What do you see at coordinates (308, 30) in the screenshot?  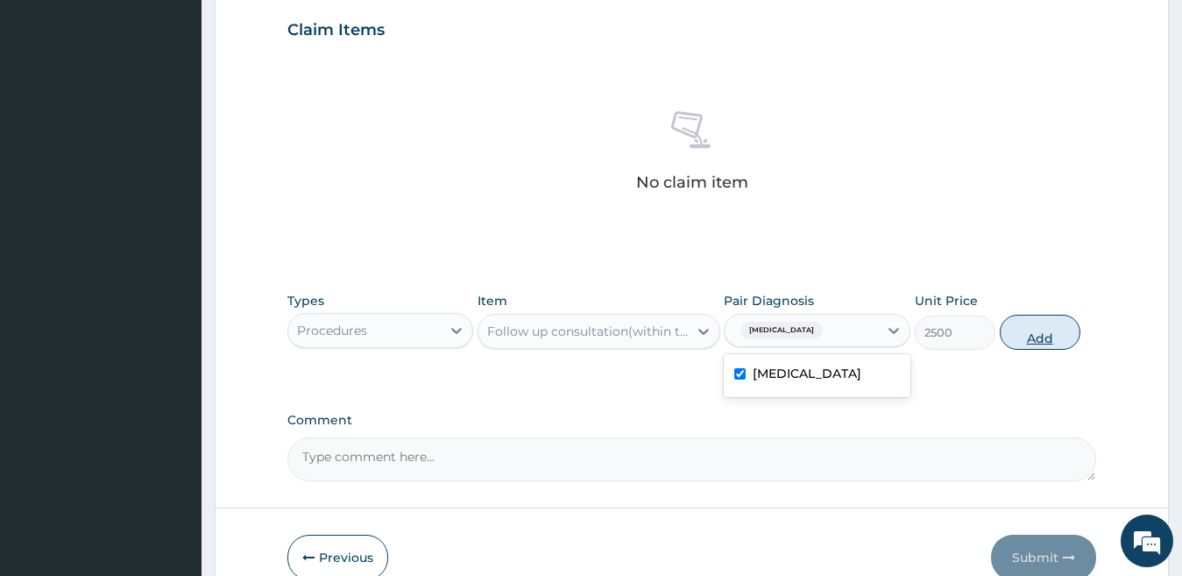 I see `div: Minimize live chat window` at bounding box center [308, 30].